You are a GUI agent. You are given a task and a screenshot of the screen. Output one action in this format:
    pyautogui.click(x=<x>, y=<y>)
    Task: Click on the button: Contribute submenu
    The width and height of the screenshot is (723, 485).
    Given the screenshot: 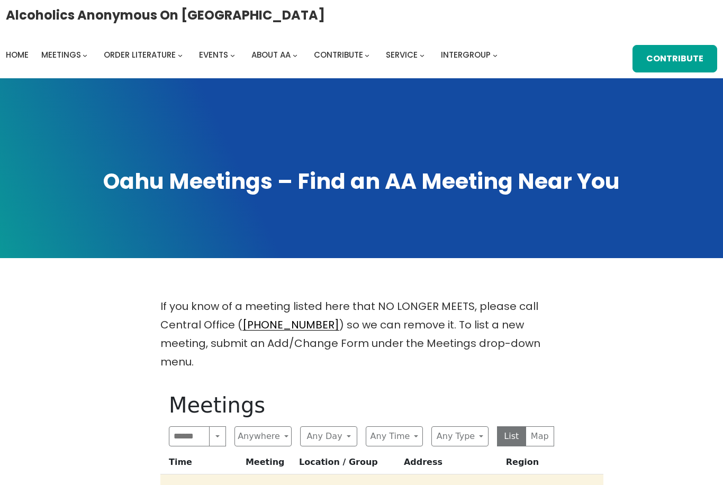 What is the action you would take?
    pyautogui.click(x=367, y=55)
    